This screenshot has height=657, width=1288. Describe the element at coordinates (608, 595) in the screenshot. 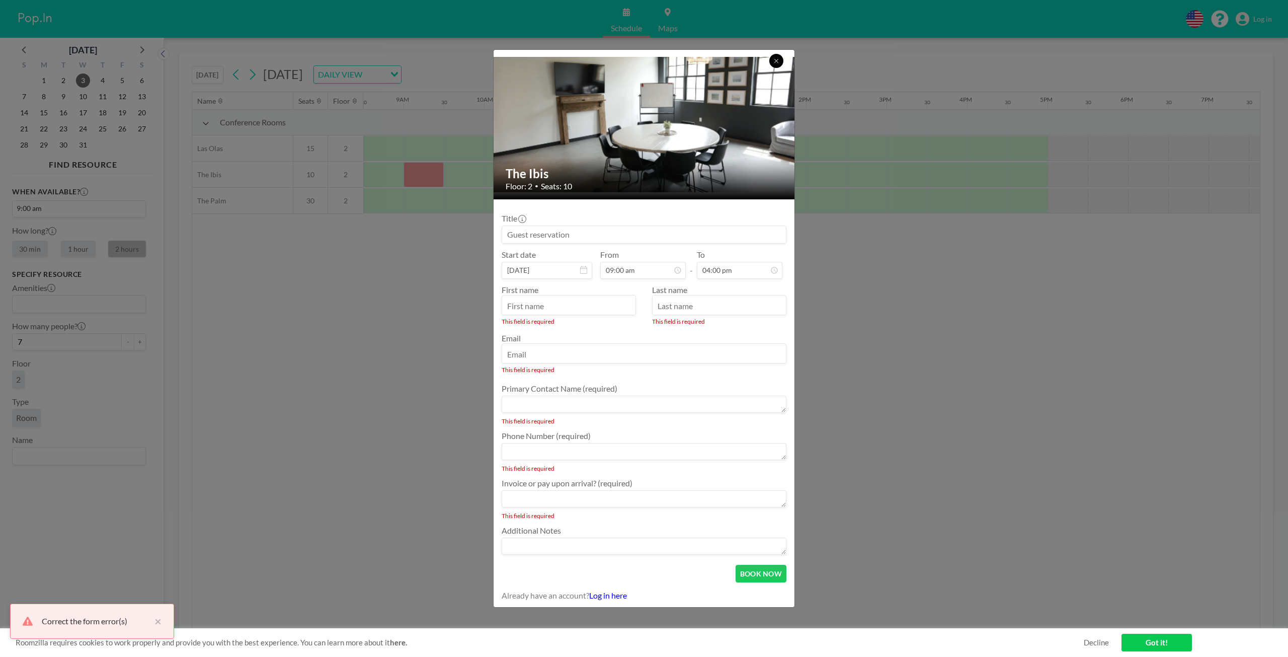

I see `a: Log in here` at that location.